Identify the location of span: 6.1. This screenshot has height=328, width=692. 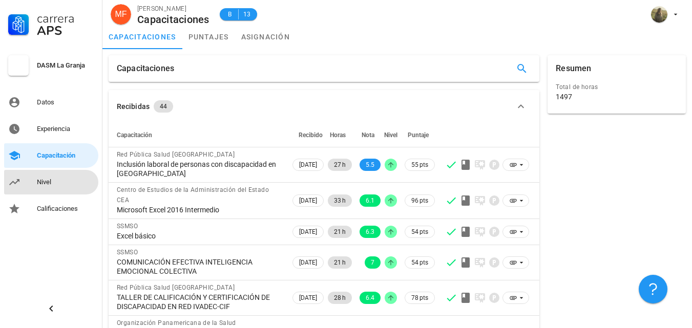
(370, 201).